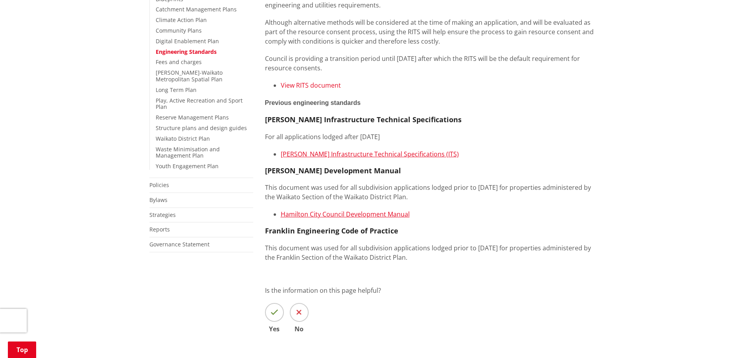 Image resolution: width=749 pixels, height=358 pixels. What do you see at coordinates (192, 117) in the screenshot?
I see `a: Reserve Management Plans` at bounding box center [192, 117].